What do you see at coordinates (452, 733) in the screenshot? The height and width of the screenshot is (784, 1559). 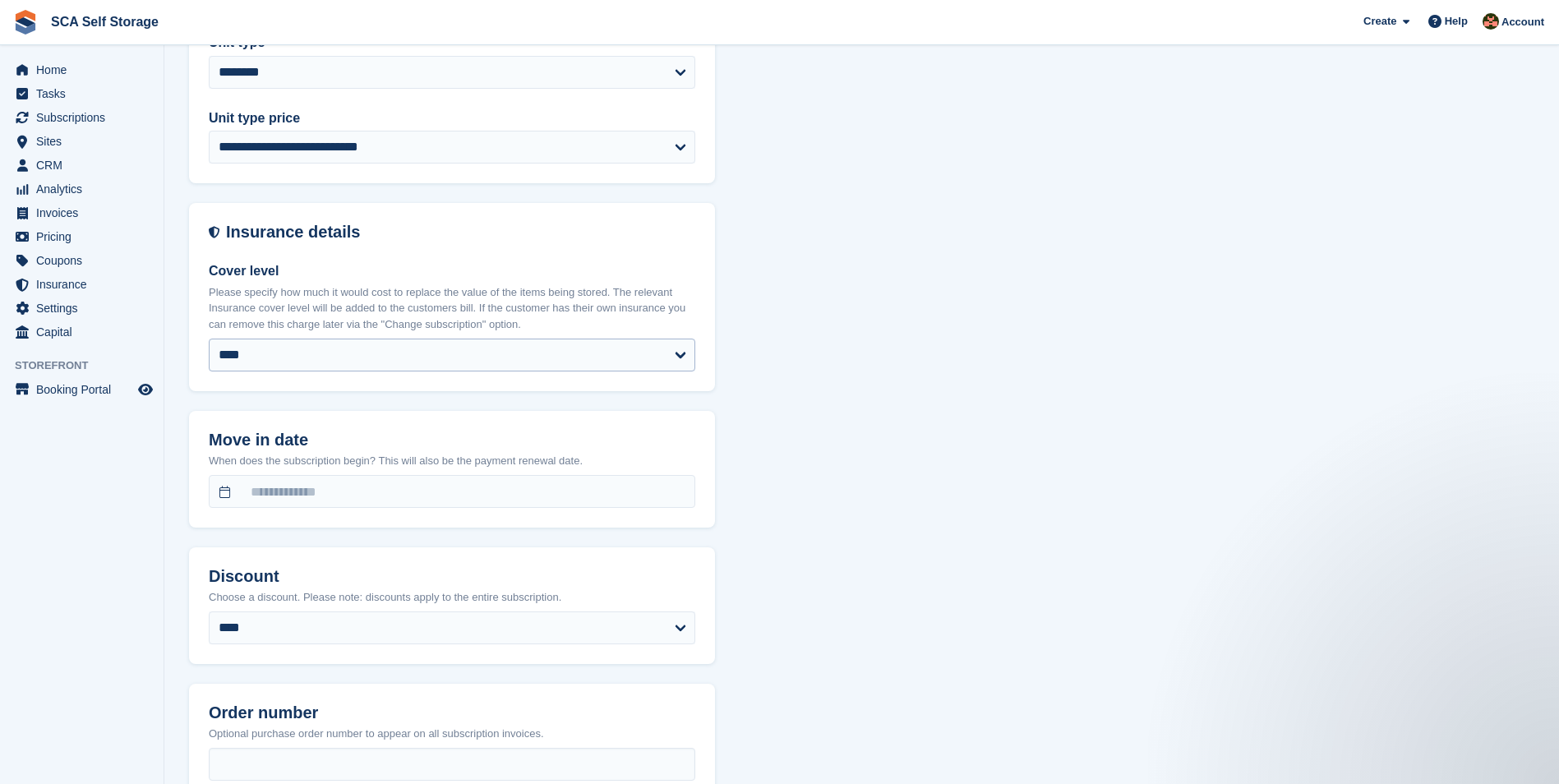 I see `p: Optional purchase order number to appear on all subscription invoices.` at bounding box center [452, 733].